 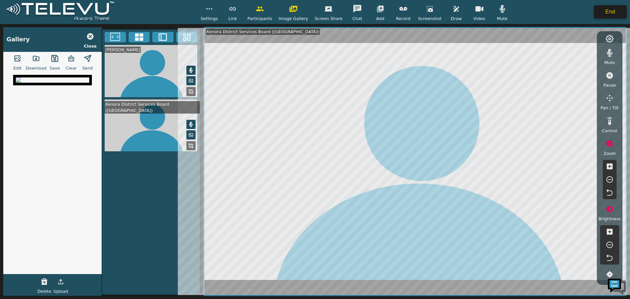 I want to click on span: Download, so click(x=36, y=68).